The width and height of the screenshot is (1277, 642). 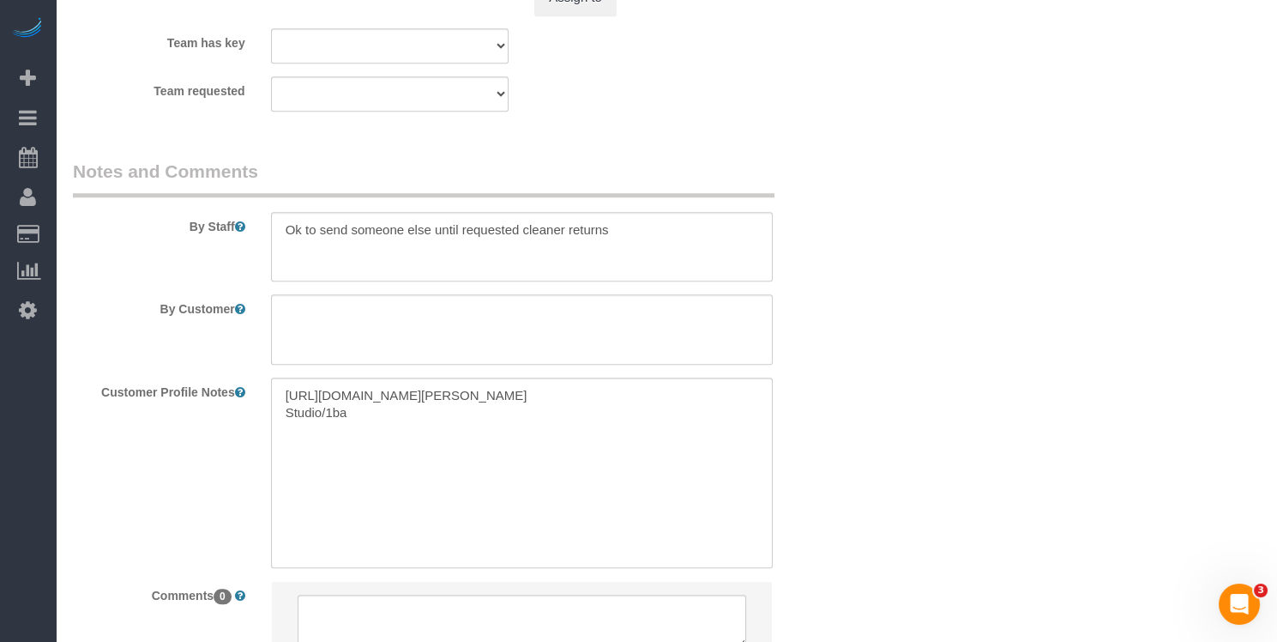 What do you see at coordinates (159, 305) in the screenshot?
I see `label: By Customer` at bounding box center [159, 305].